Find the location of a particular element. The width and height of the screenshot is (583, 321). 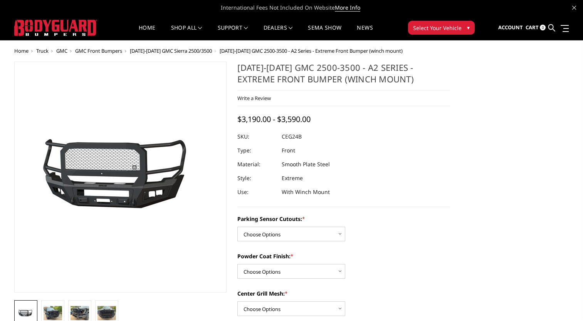

a: GMC is located at coordinates (62, 51).